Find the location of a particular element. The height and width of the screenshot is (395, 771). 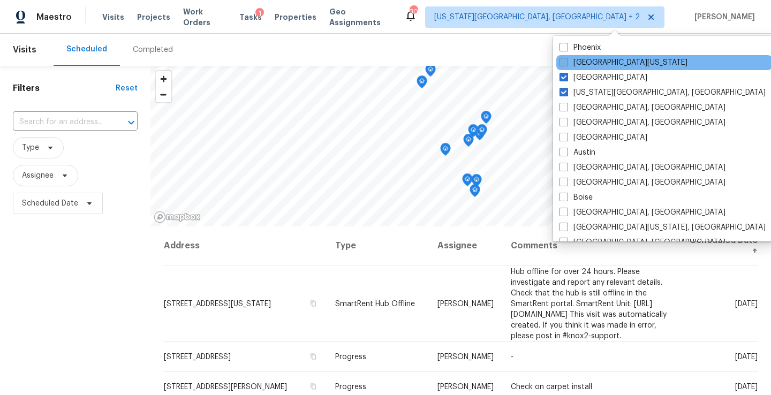

span: Work Orders is located at coordinates (205, 17).